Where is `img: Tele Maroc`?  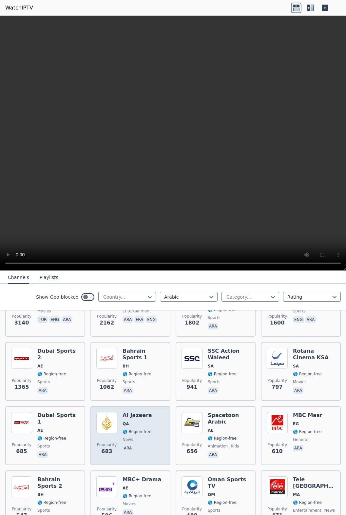
img: Tele Maroc is located at coordinates (277, 486).